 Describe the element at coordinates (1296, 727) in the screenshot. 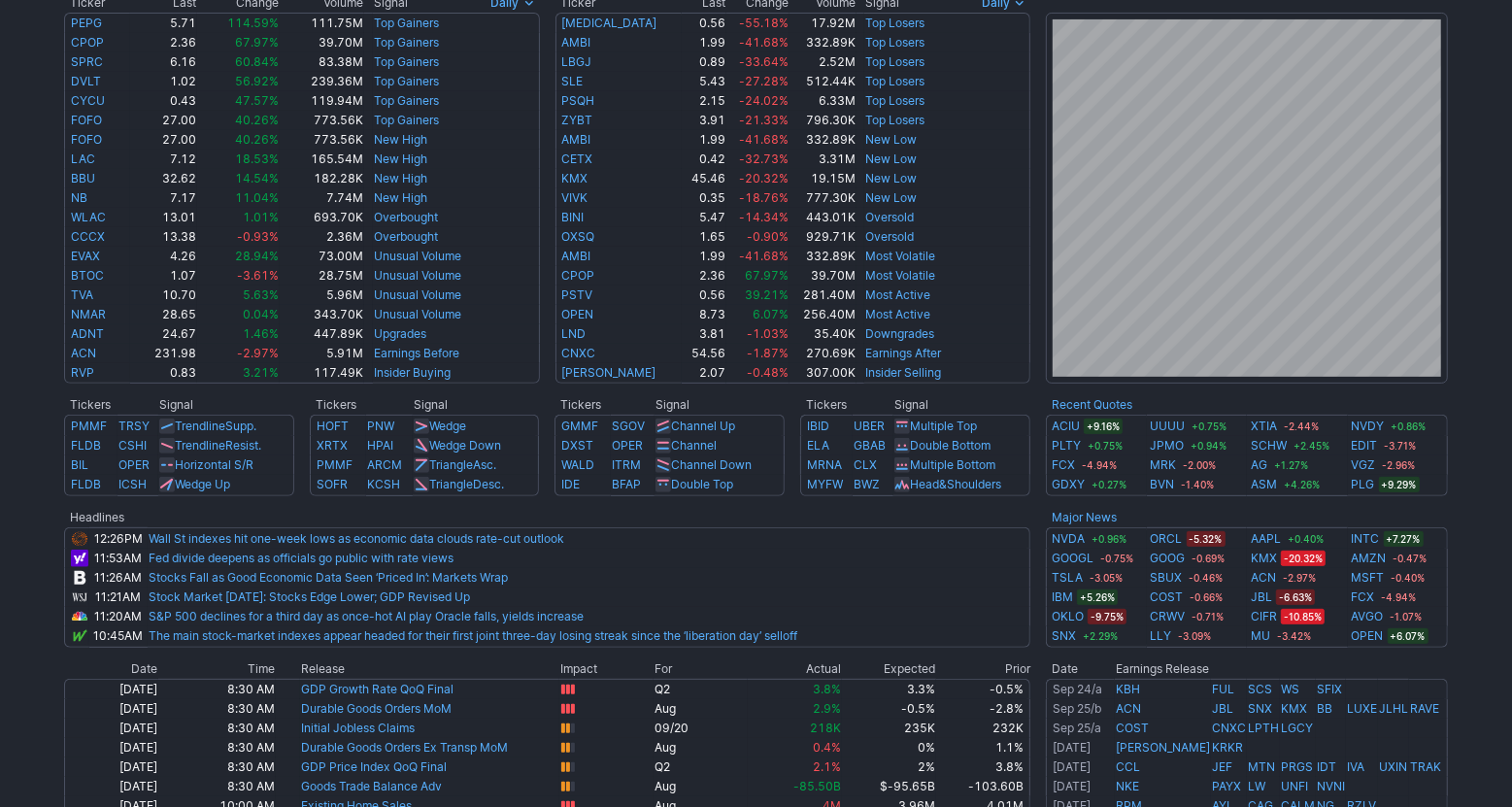

I see `a: LGCY` at that location.